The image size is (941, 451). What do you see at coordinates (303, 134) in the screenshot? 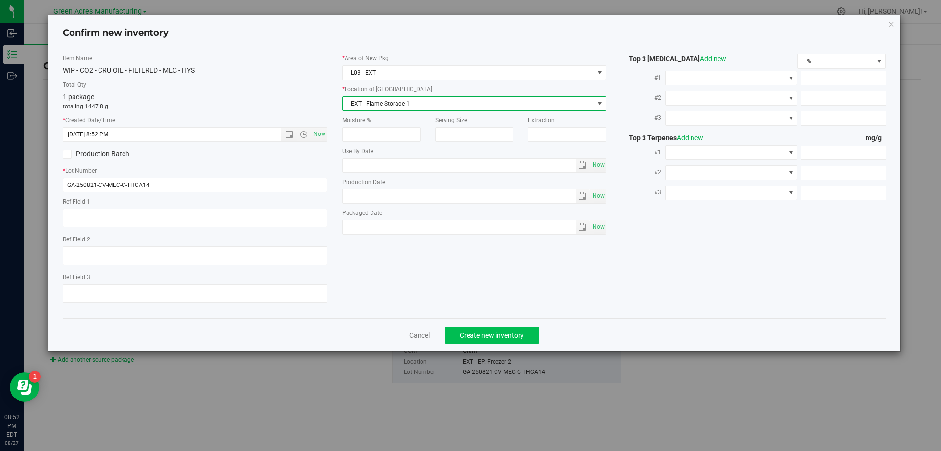
I see `span: Open the time view` at bounding box center [303, 134].